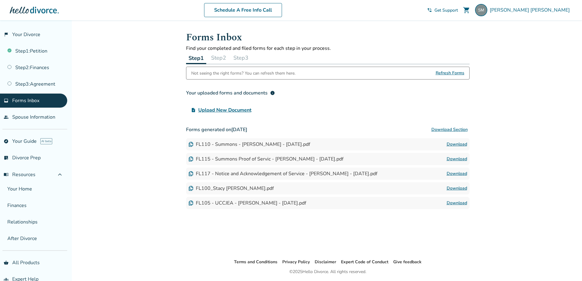  Describe the element at coordinates (450, 130) in the screenshot. I see `button: Download Section` at that location.